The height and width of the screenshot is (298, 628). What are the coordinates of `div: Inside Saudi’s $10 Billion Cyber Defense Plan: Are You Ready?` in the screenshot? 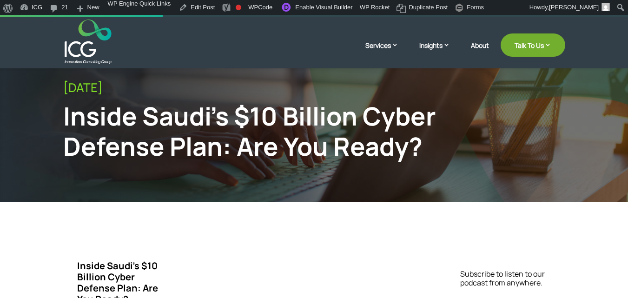 It's located at (257, 131).